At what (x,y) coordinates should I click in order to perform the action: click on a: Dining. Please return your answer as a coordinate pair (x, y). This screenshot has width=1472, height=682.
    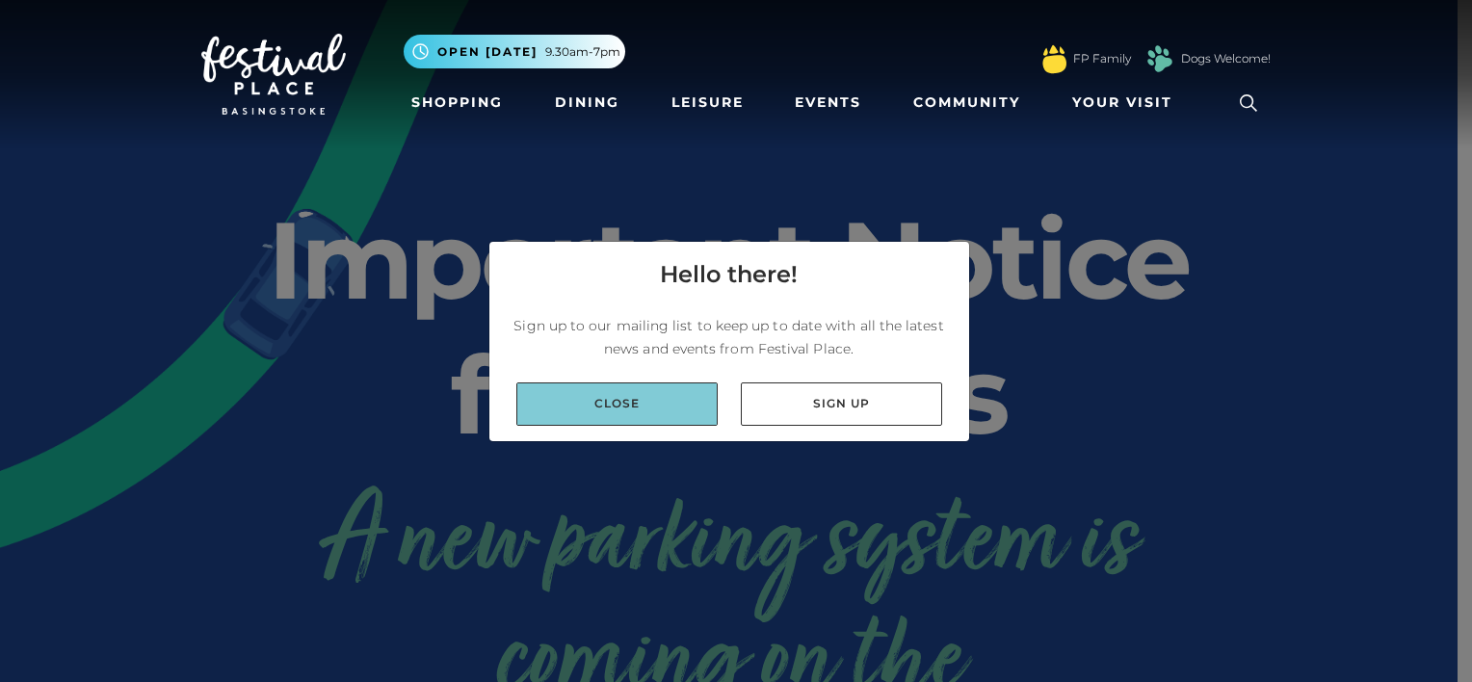
    Looking at the image, I should click on (587, 102).